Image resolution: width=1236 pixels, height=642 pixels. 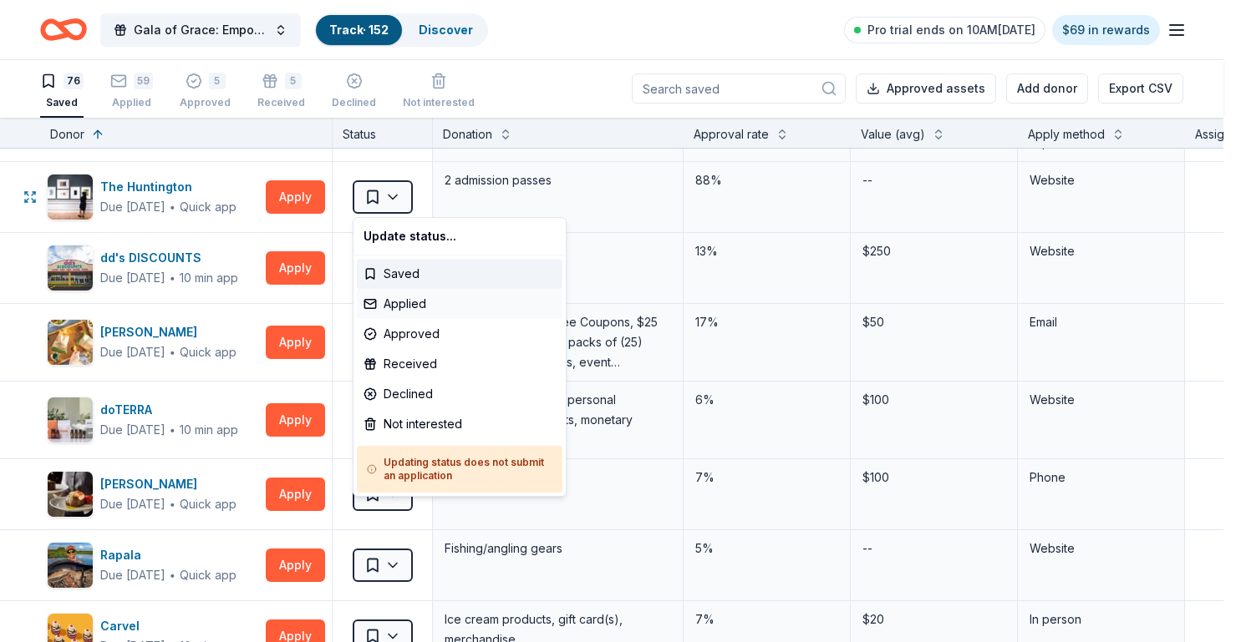 What do you see at coordinates (459, 424) in the screenshot?
I see `div: Not interested` at bounding box center [459, 424].